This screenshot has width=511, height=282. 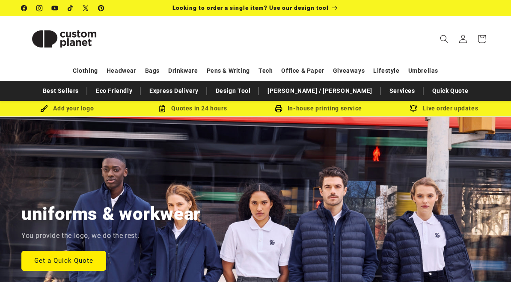 What do you see at coordinates (183, 71) in the screenshot?
I see `a: Drinkware` at bounding box center [183, 71].